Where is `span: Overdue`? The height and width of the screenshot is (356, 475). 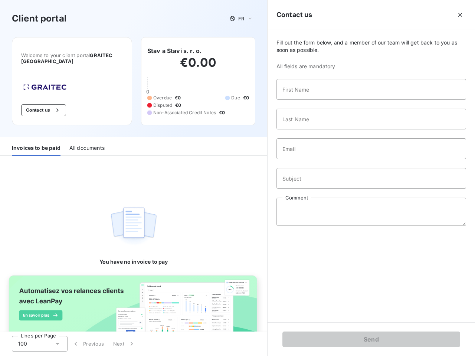 span: Overdue is located at coordinates (162, 98).